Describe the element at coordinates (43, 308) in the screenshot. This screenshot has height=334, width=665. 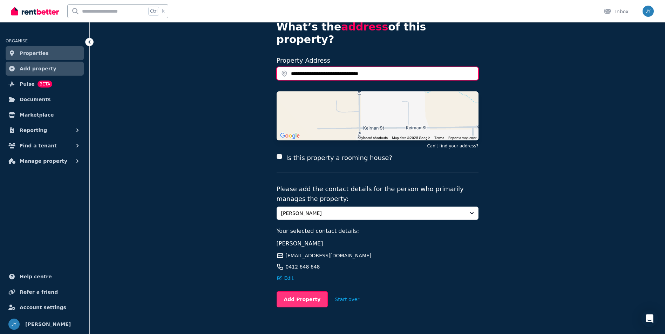
I see `span: Account settings` at that location.